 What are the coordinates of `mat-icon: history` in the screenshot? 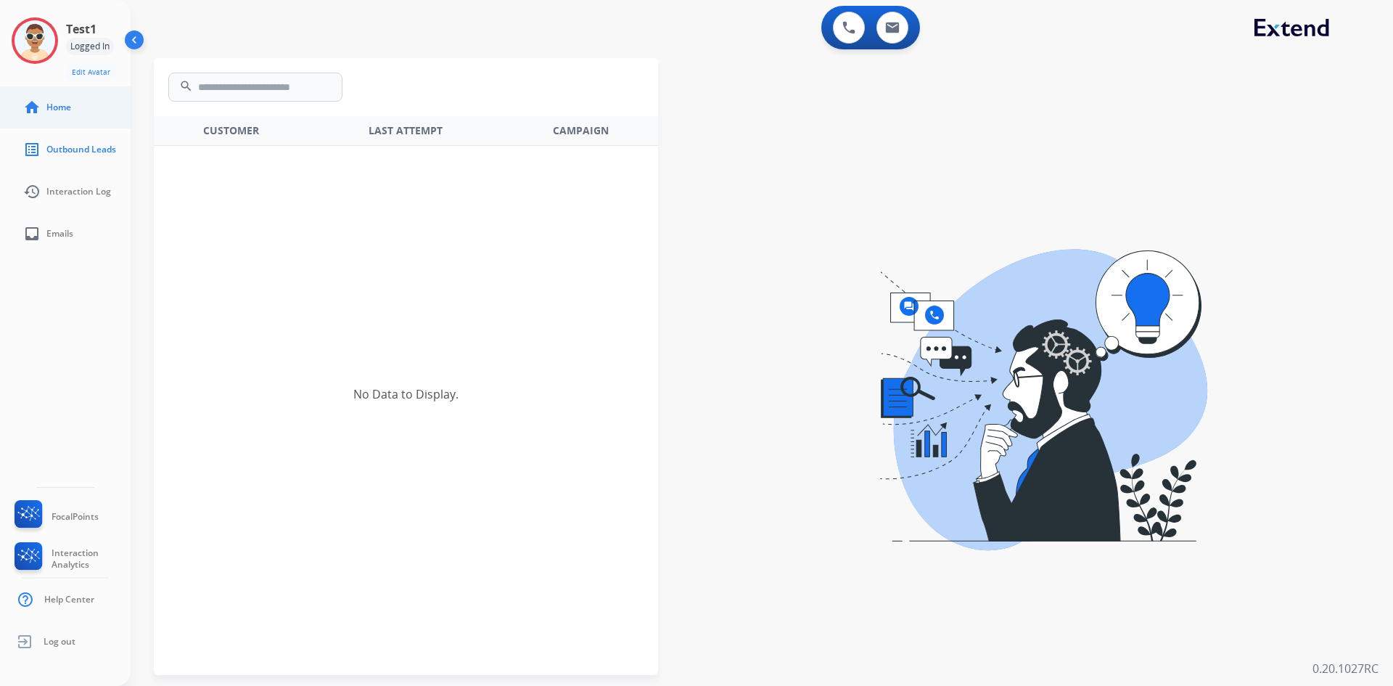 It's located at (32, 192).